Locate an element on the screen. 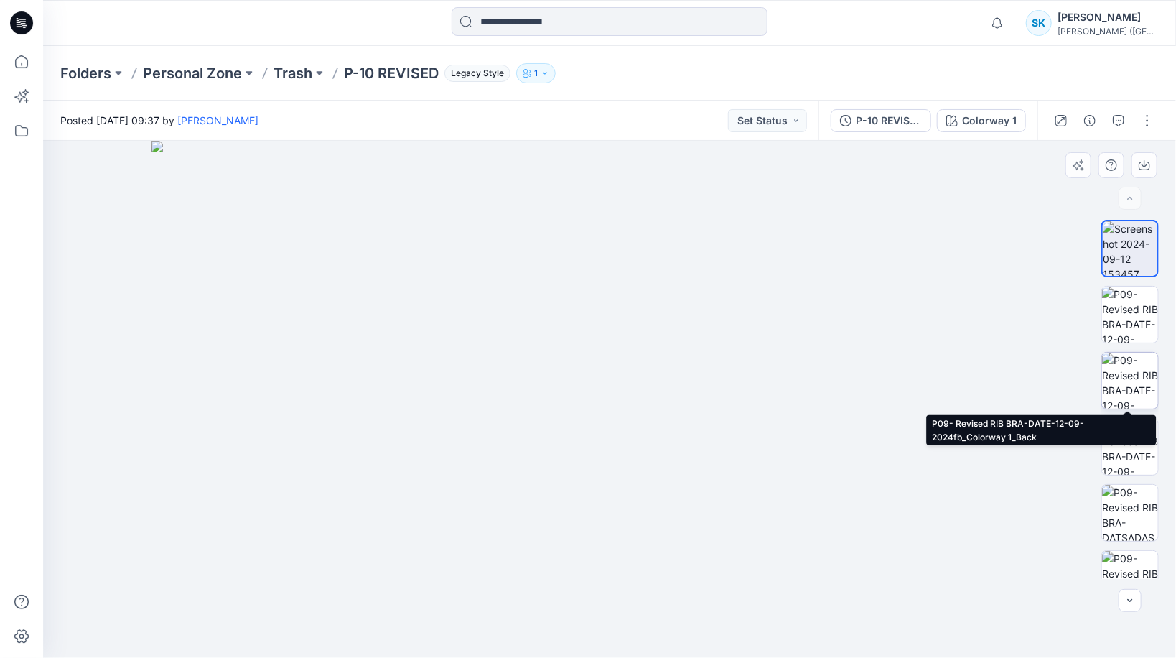  a: Personal Zone is located at coordinates (192, 73).